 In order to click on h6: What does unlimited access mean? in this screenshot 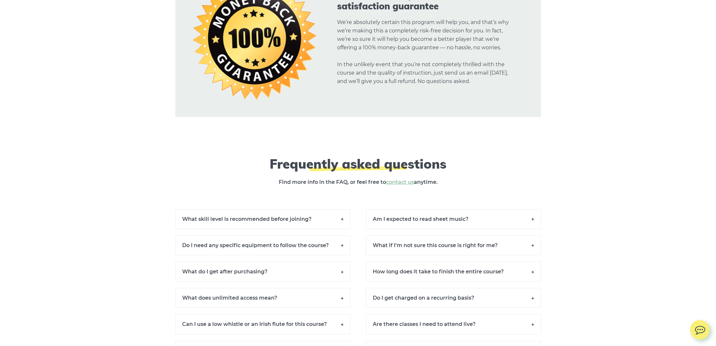, I will do `click(263, 298)`.